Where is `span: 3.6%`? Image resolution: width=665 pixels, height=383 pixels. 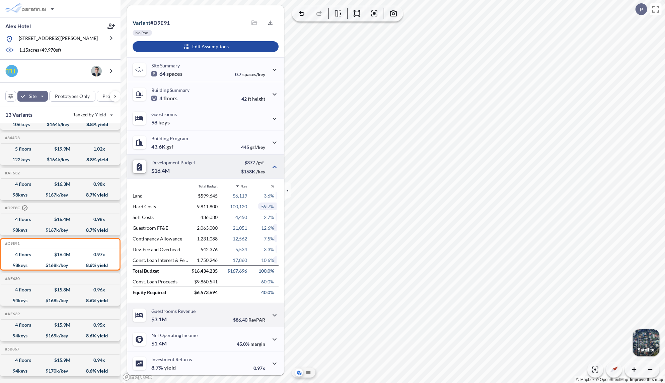
span: 3.6% is located at coordinates (269, 195).